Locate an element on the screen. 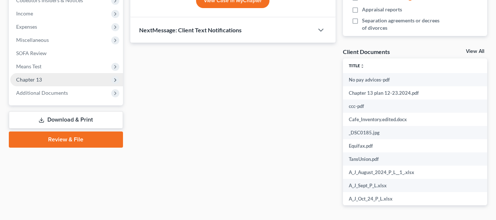 Image resolution: width=496 pixels, height=220 pixels. td: A_J_Oct_24_P_L.xlsx is located at coordinates (416, 198).